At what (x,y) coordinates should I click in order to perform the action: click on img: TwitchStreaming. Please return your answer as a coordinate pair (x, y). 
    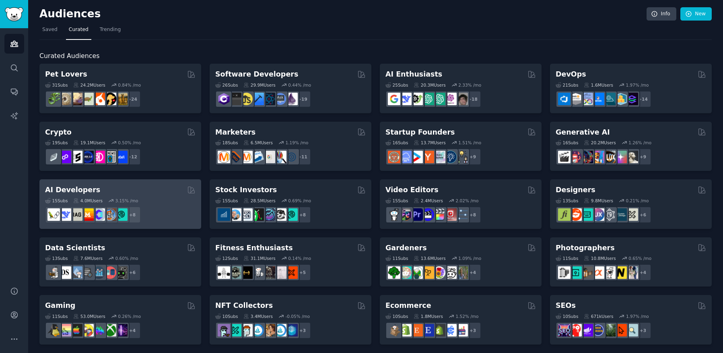
    Looking at the image, I should click on (121, 330).